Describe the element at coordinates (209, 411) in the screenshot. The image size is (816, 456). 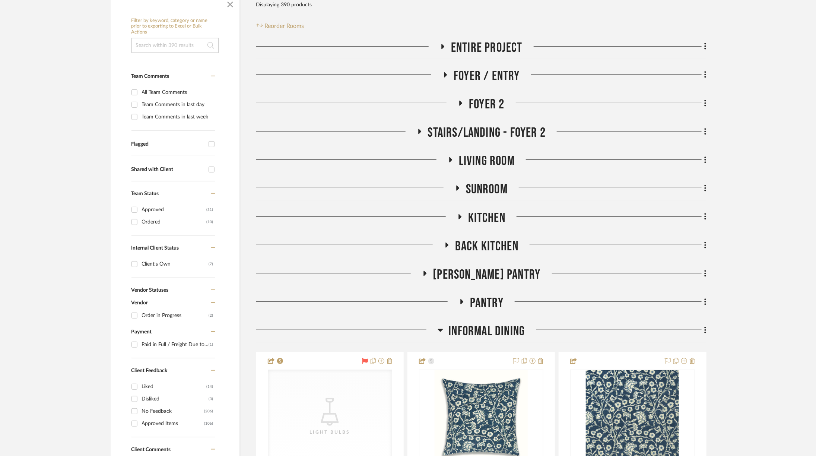
I see `div: (206)` at that location.